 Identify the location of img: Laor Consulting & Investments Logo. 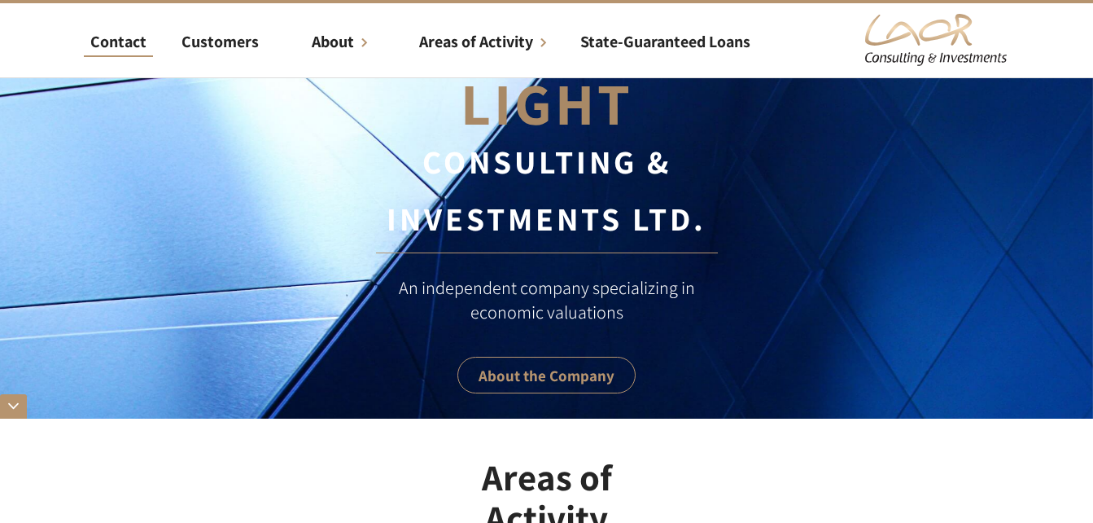
(936, 40).